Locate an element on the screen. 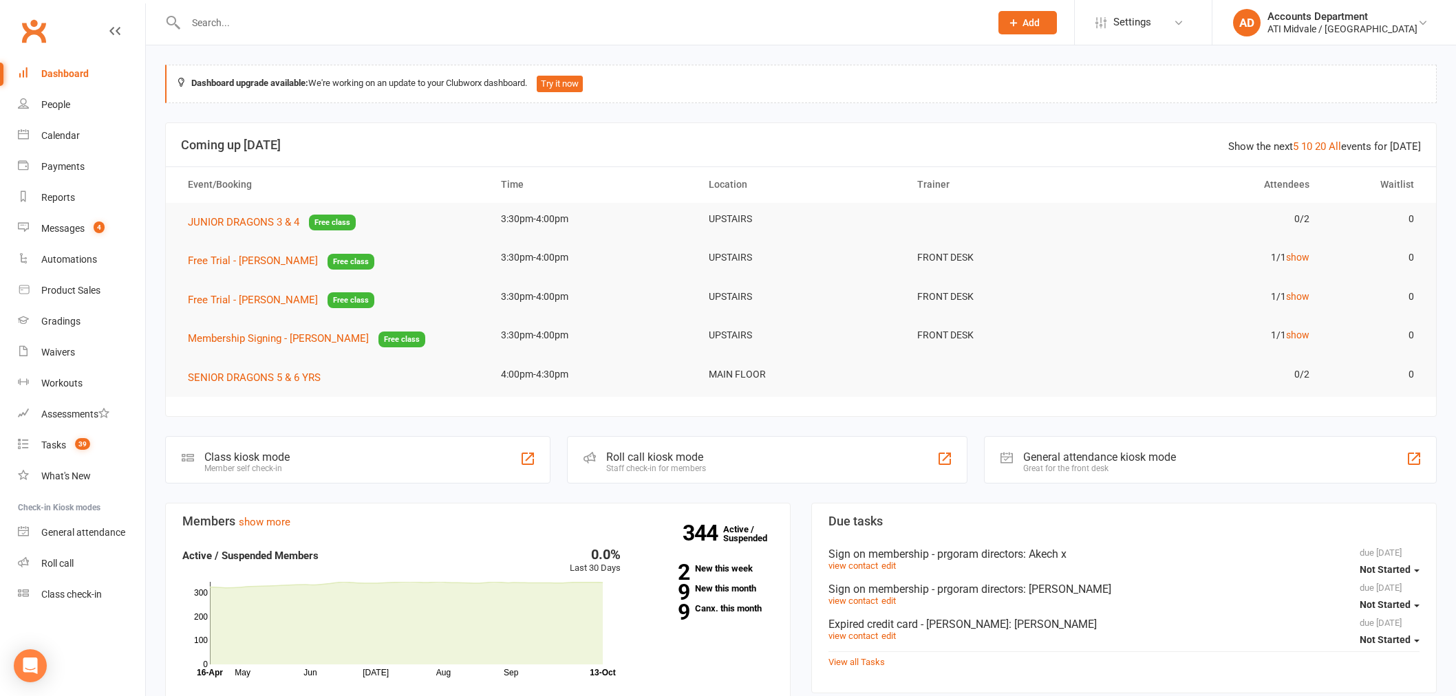 The width and height of the screenshot is (1456, 696). td: 4:00pm-4:30pm is located at coordinates (592, 374).